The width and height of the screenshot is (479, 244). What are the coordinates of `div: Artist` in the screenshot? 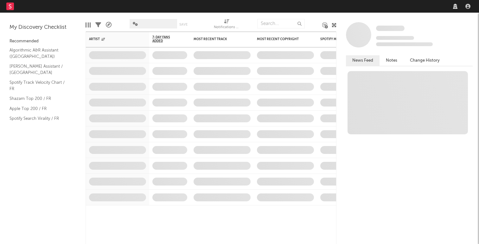 It's located at (113, 39).